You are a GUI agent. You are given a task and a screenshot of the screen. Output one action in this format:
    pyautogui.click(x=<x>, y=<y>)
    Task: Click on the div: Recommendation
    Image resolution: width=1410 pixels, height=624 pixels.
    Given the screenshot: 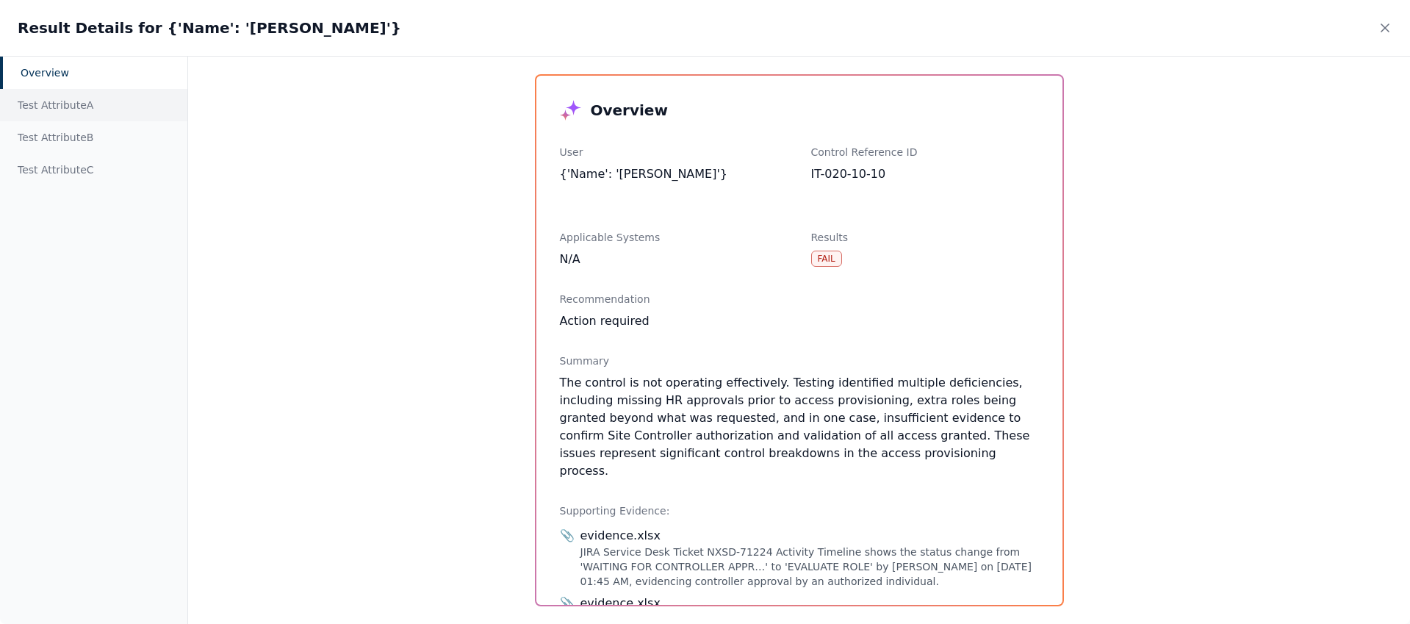 What is the action you would take?
    pyautogui.click(x=800, y=299)
    